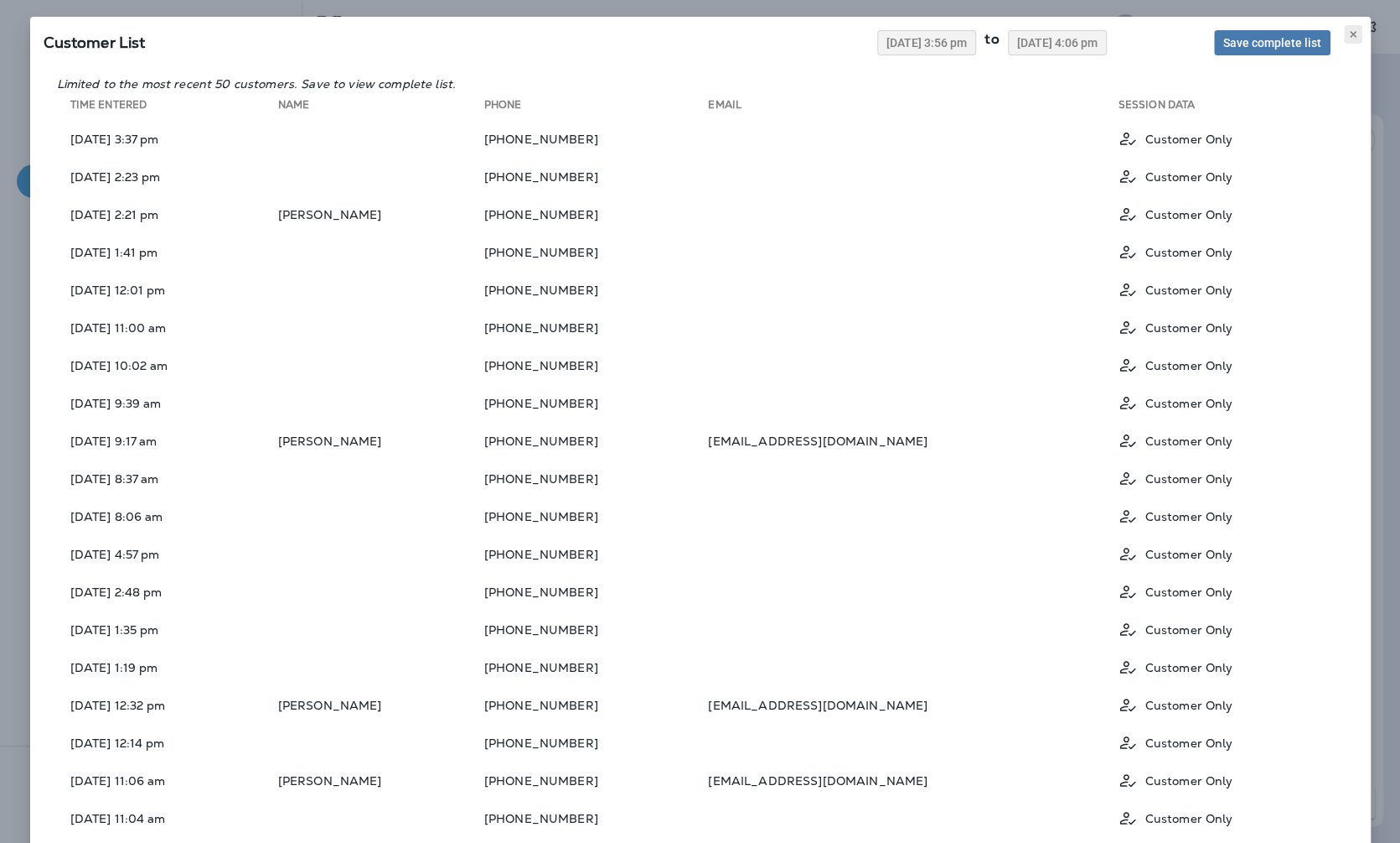 The width and height of the screenshot is (1400, 843). I want to click on th: Phone, so click(596, 108).